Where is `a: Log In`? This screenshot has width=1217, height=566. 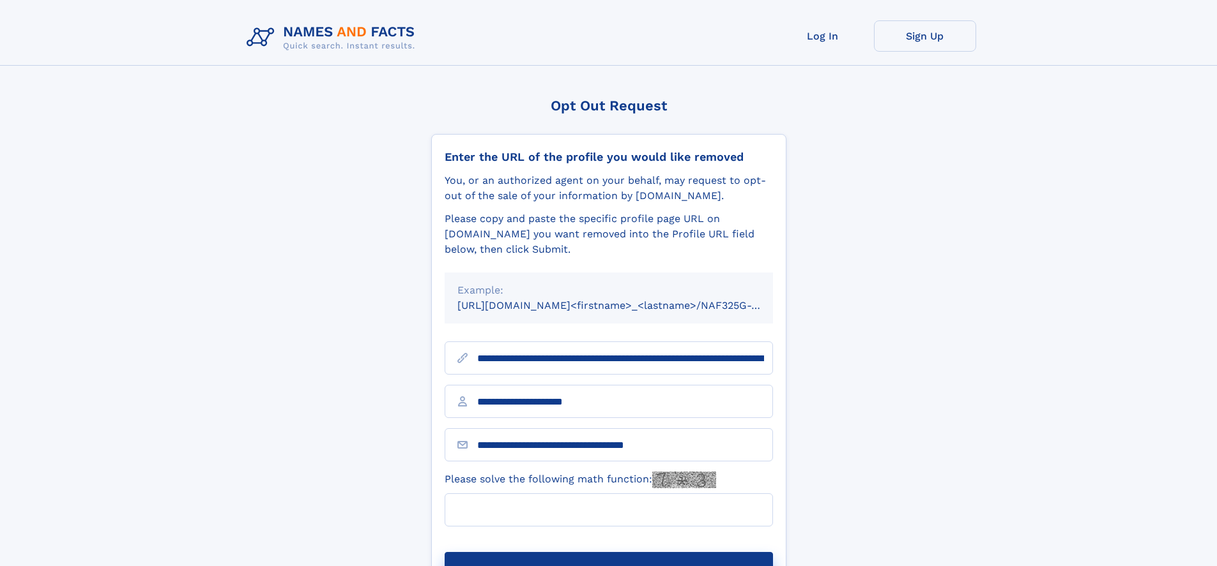
a: Log In is located at coordinates (823, 36).